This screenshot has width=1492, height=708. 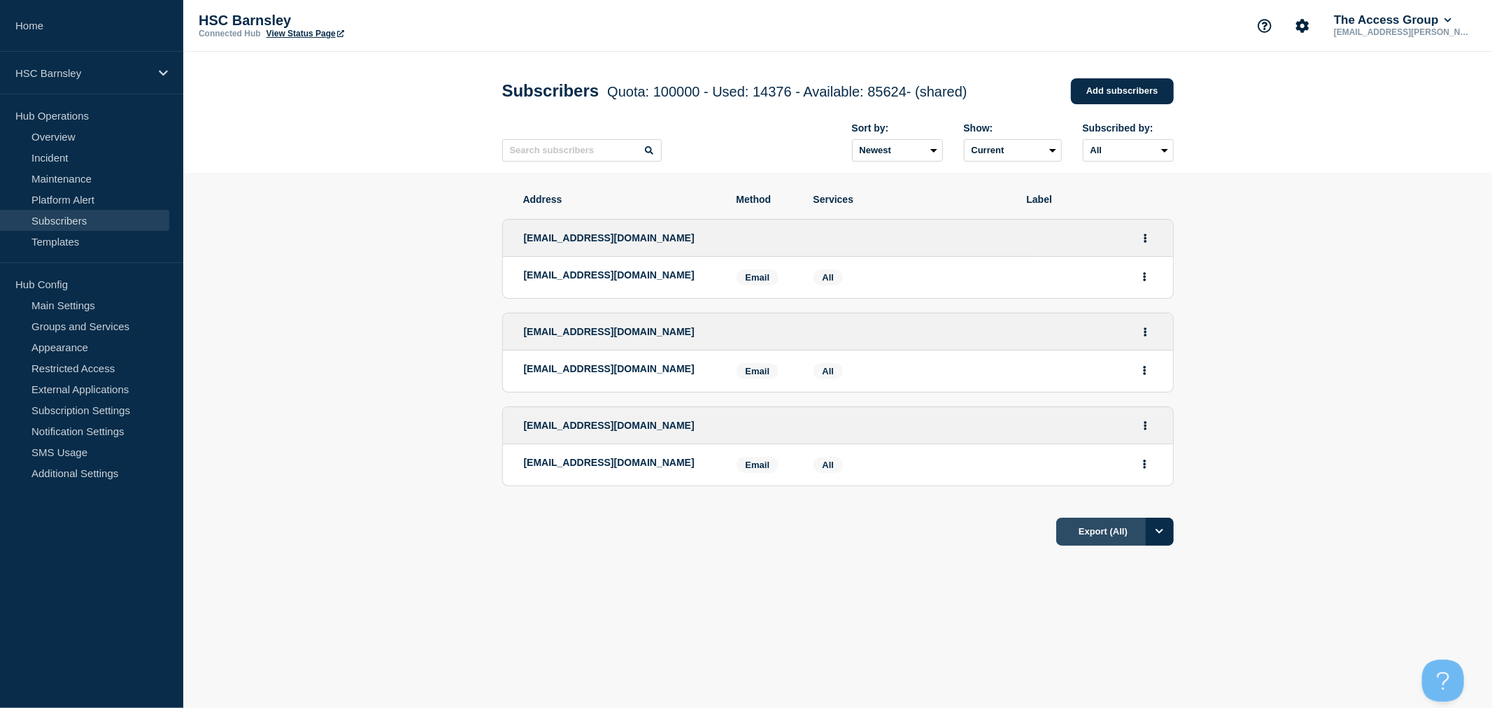 What do you see at coordinates (909, 199) in the screenshot?
I see `span: Services` at bounding box center [909, 199].